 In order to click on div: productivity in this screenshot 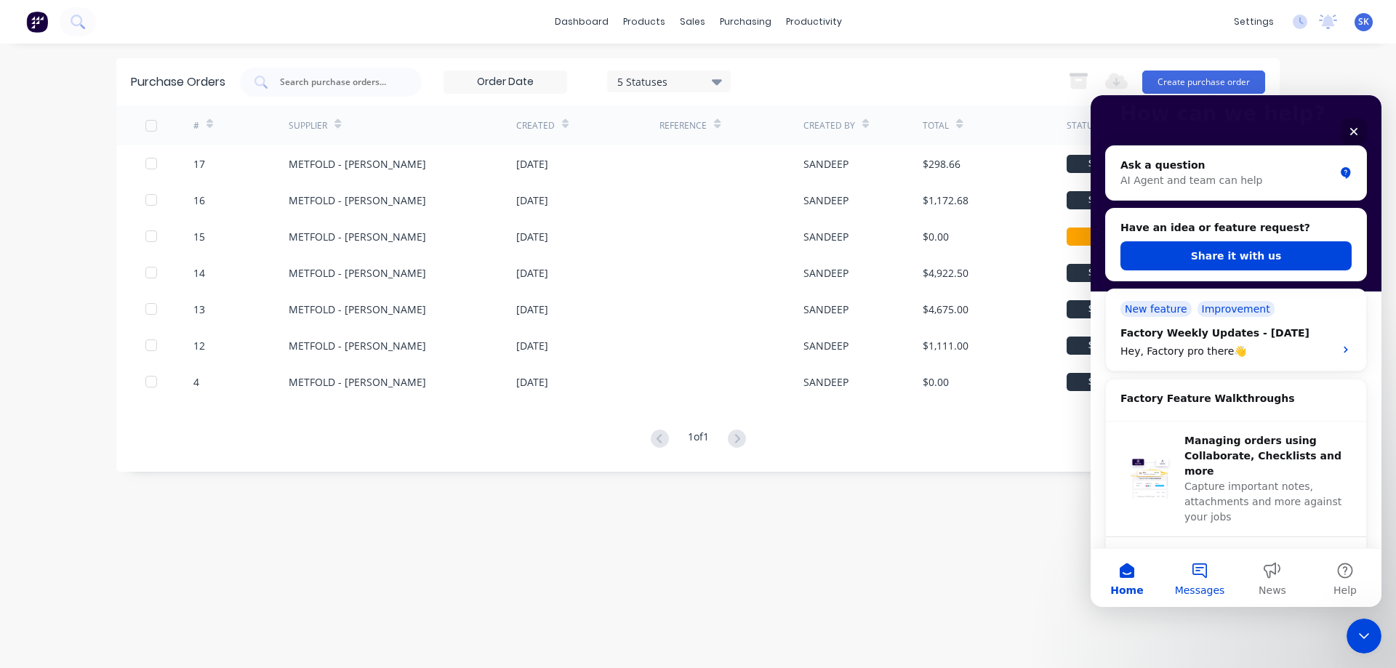, I will do `click(814, 22)`.